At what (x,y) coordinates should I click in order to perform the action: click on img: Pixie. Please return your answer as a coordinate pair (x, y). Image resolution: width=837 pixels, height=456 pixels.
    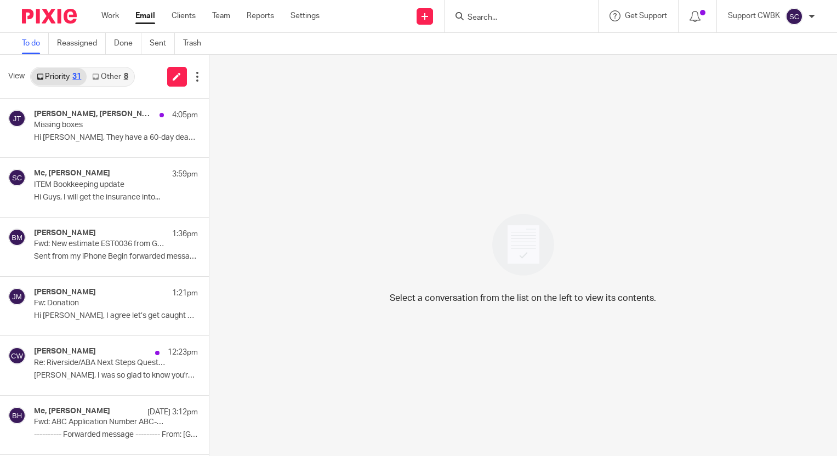
    Looking at the image, I should click on (49, 16).